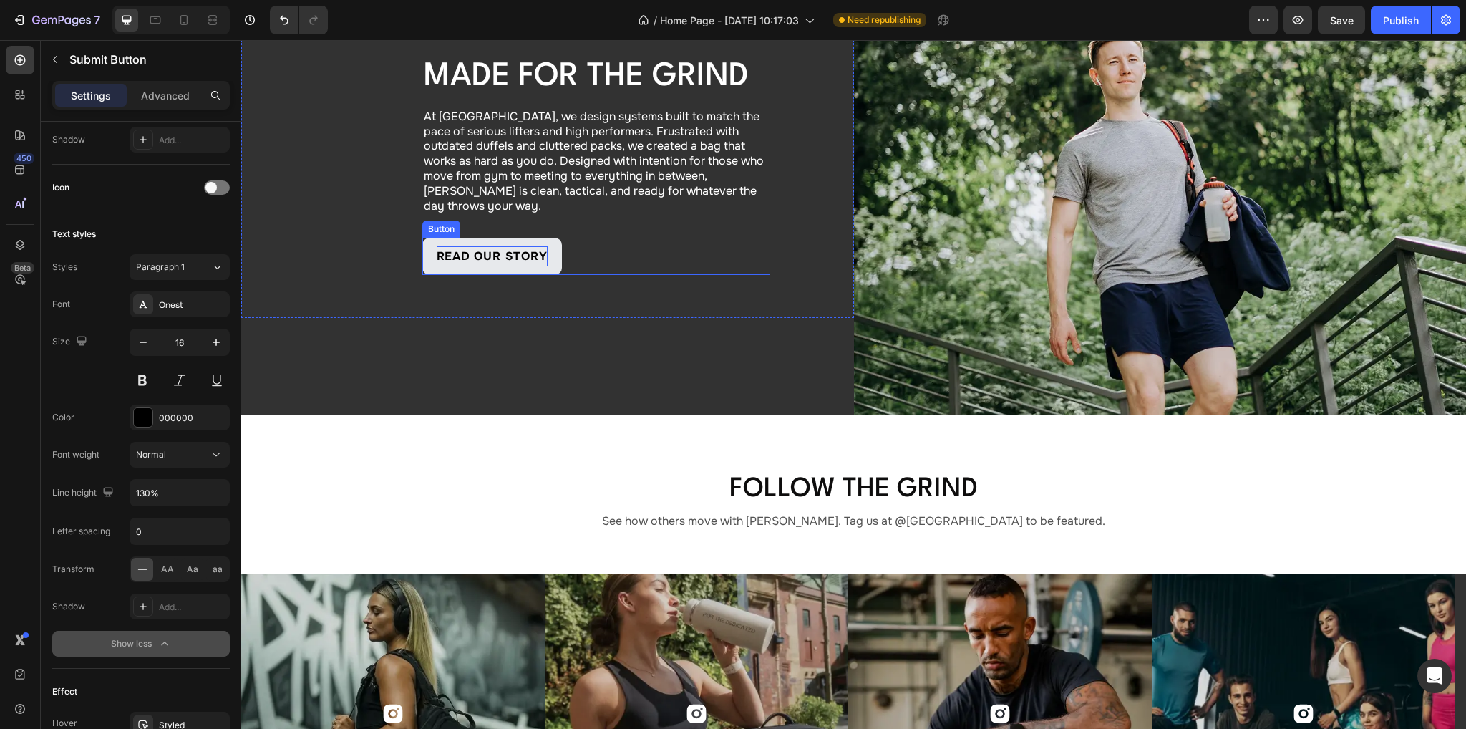 The image size is (1466, 729). What do you see at coordinates (1341, 20) in the screenshot?
I see `button: Save` at bounding box center [1341, 20].